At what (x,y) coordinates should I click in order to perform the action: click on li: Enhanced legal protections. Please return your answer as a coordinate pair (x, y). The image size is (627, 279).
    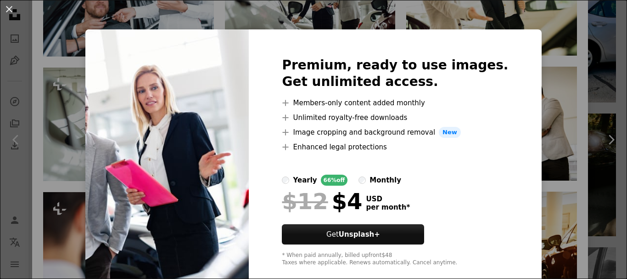
    Looking at the image, I should click on (395, 147).